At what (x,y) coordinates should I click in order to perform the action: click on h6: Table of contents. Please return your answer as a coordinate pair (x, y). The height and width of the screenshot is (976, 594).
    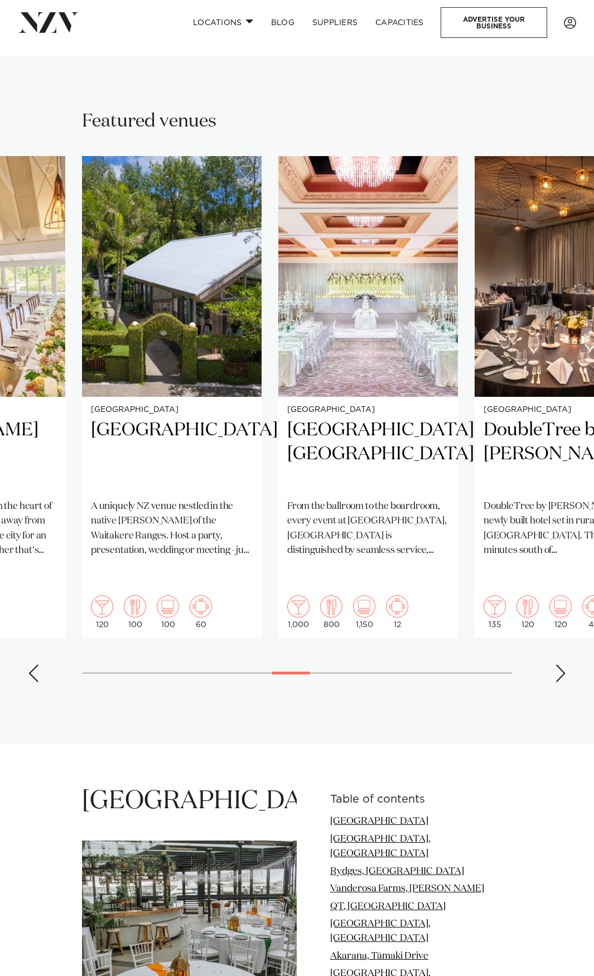
    Looking at the image, I should click on (421, 799).